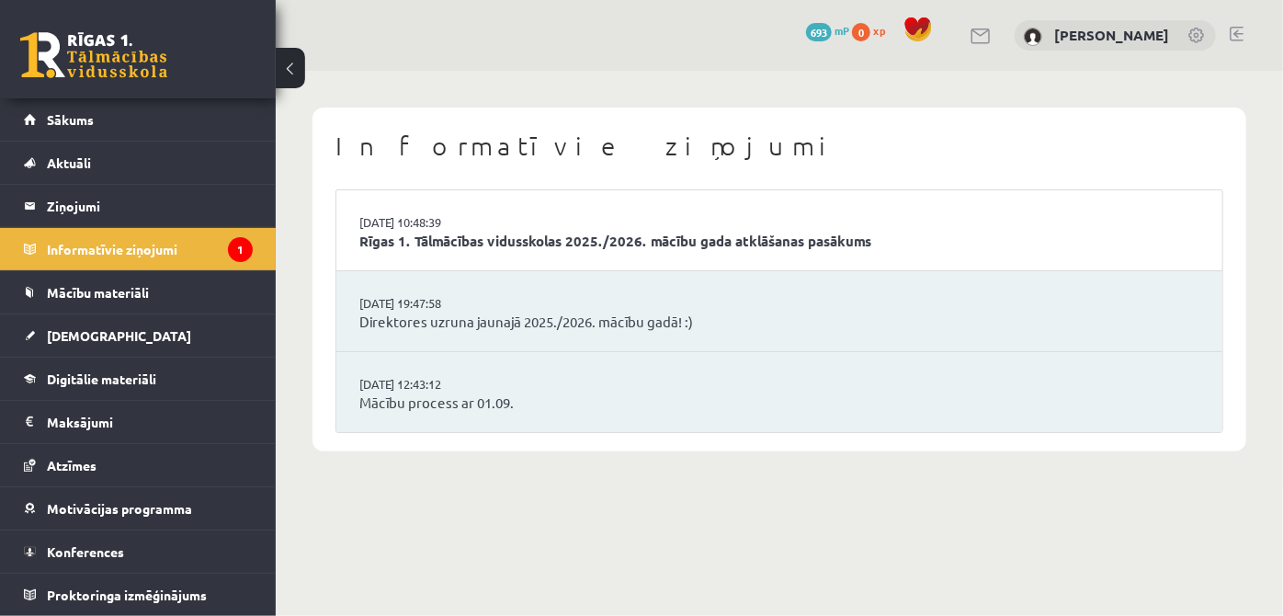 The height and width of the screenshot is (616, 1283). What do you see at coordinates (138, 508) in the screenshot?
I see `a: Motivācijas programma` at bounding box center [138, 508].